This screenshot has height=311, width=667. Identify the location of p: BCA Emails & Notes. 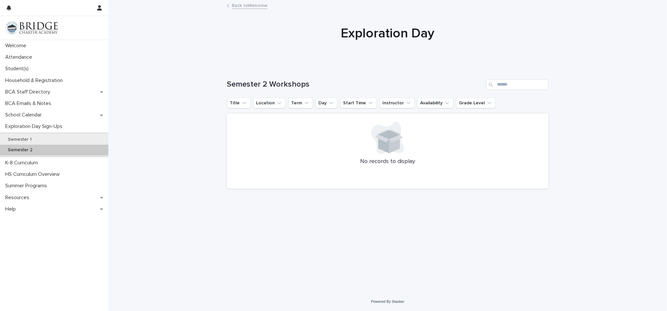
(30, 103).